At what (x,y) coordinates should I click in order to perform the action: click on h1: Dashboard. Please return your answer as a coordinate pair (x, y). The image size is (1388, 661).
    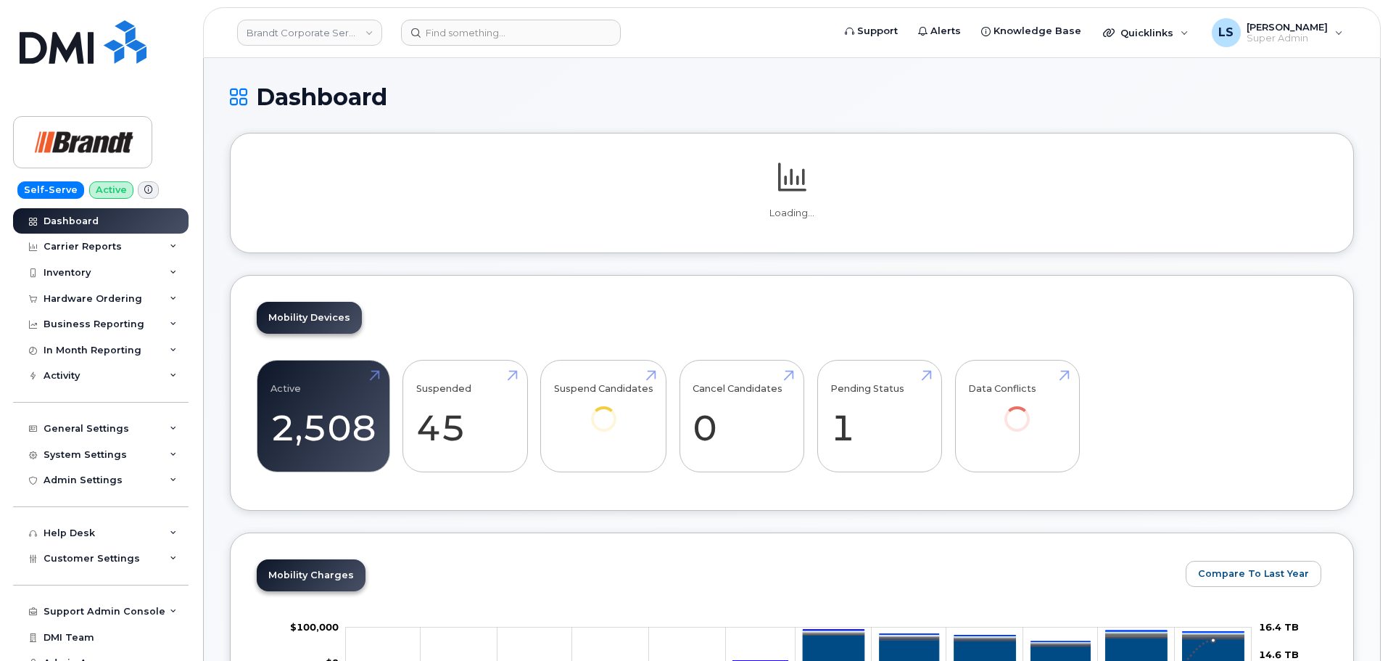
    Looking at the image, I should click on (792, 96).